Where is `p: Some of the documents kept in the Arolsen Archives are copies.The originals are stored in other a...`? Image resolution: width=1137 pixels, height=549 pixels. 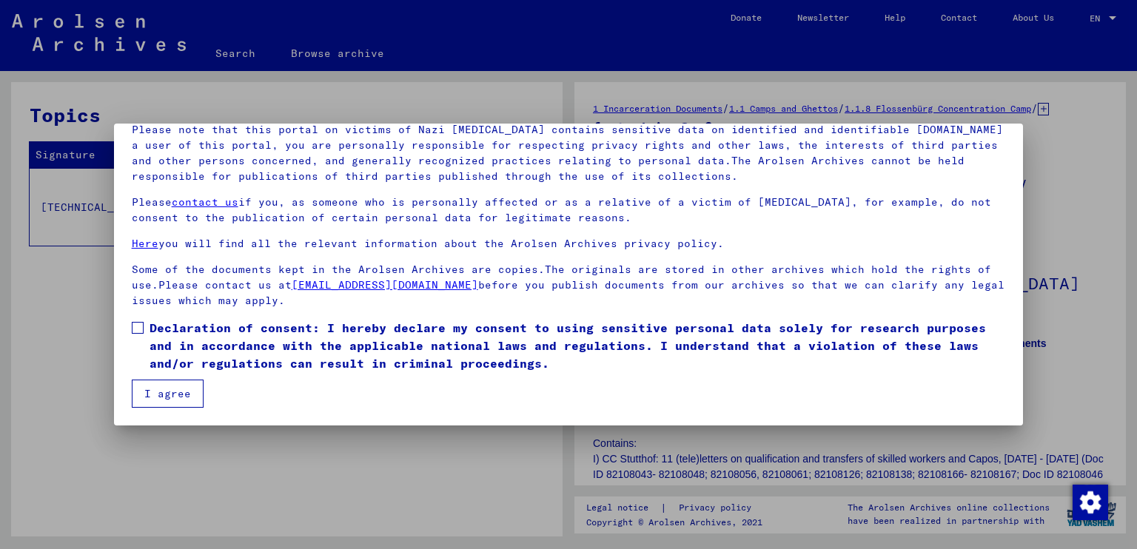
p: Some of the documents kept in the Arolsen Archives are copies.The originals are stored in other a... is located at coordinates (569, 285).